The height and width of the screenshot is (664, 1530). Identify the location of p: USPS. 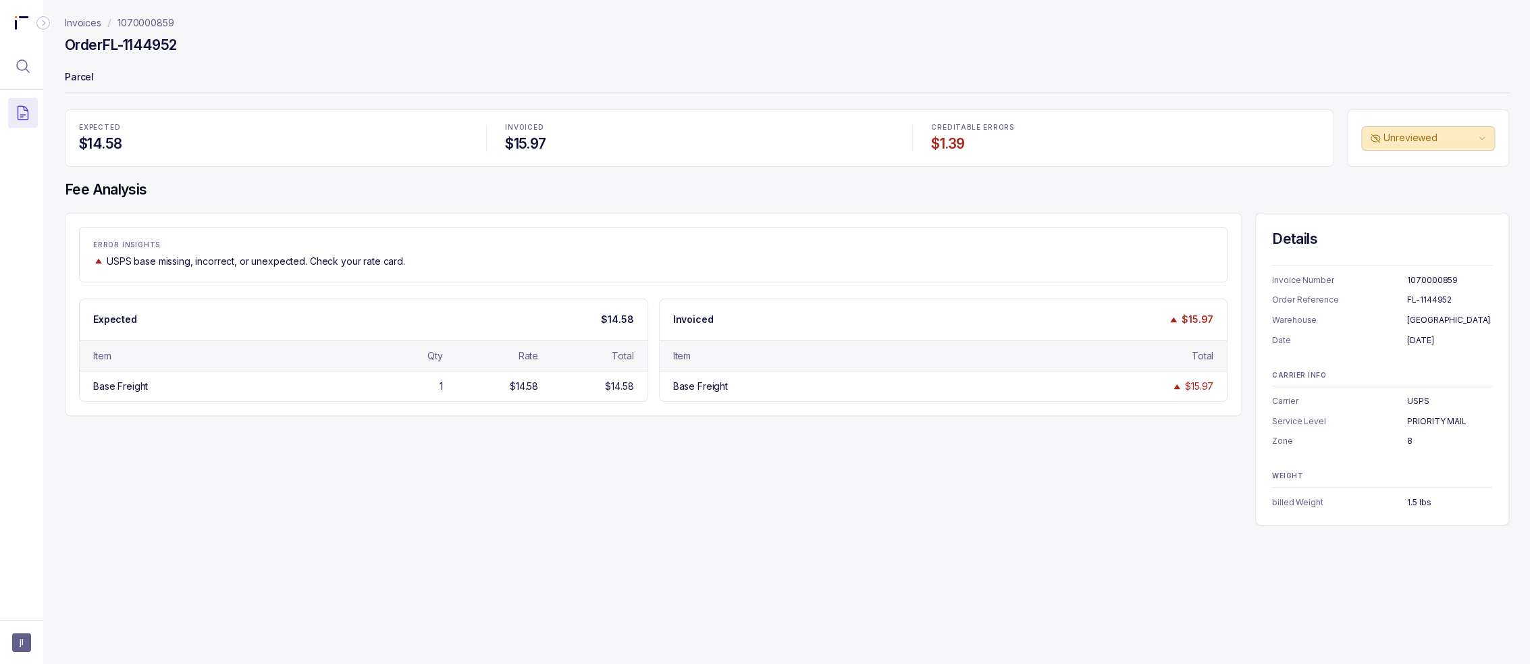
(1450, 401).